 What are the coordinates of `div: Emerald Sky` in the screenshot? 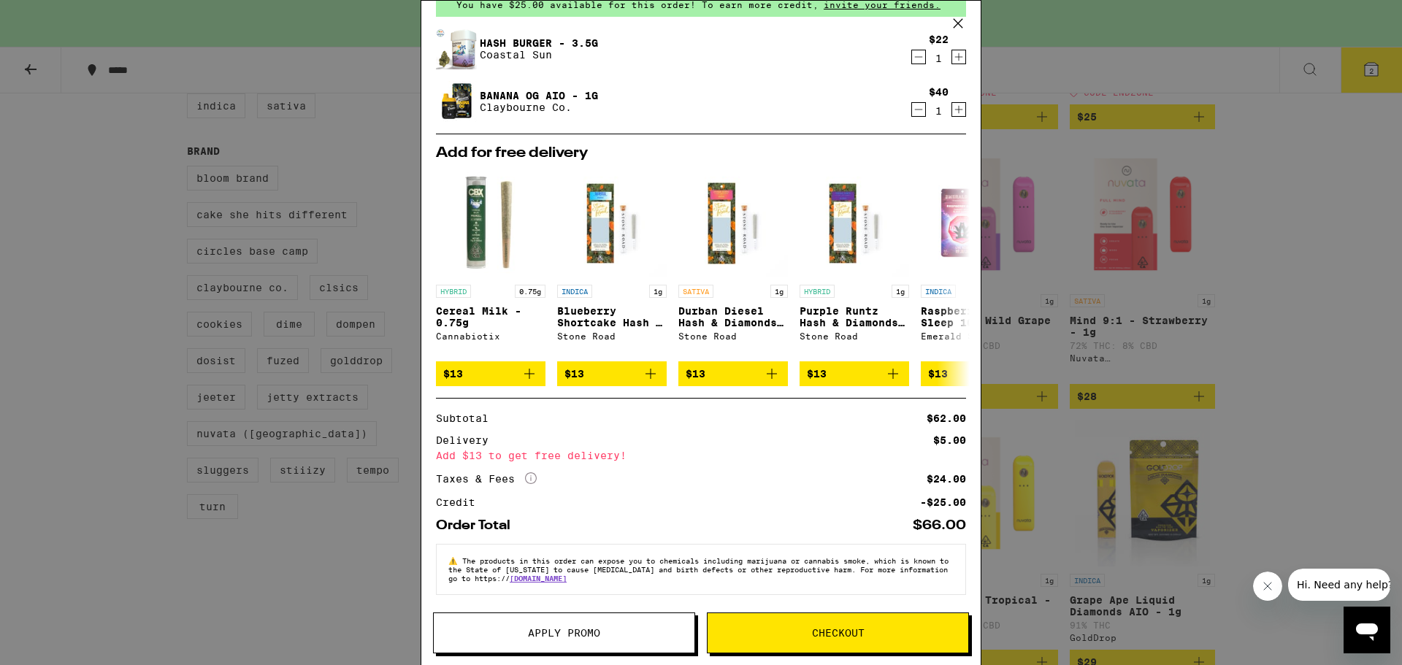 It's located at (976, 336).